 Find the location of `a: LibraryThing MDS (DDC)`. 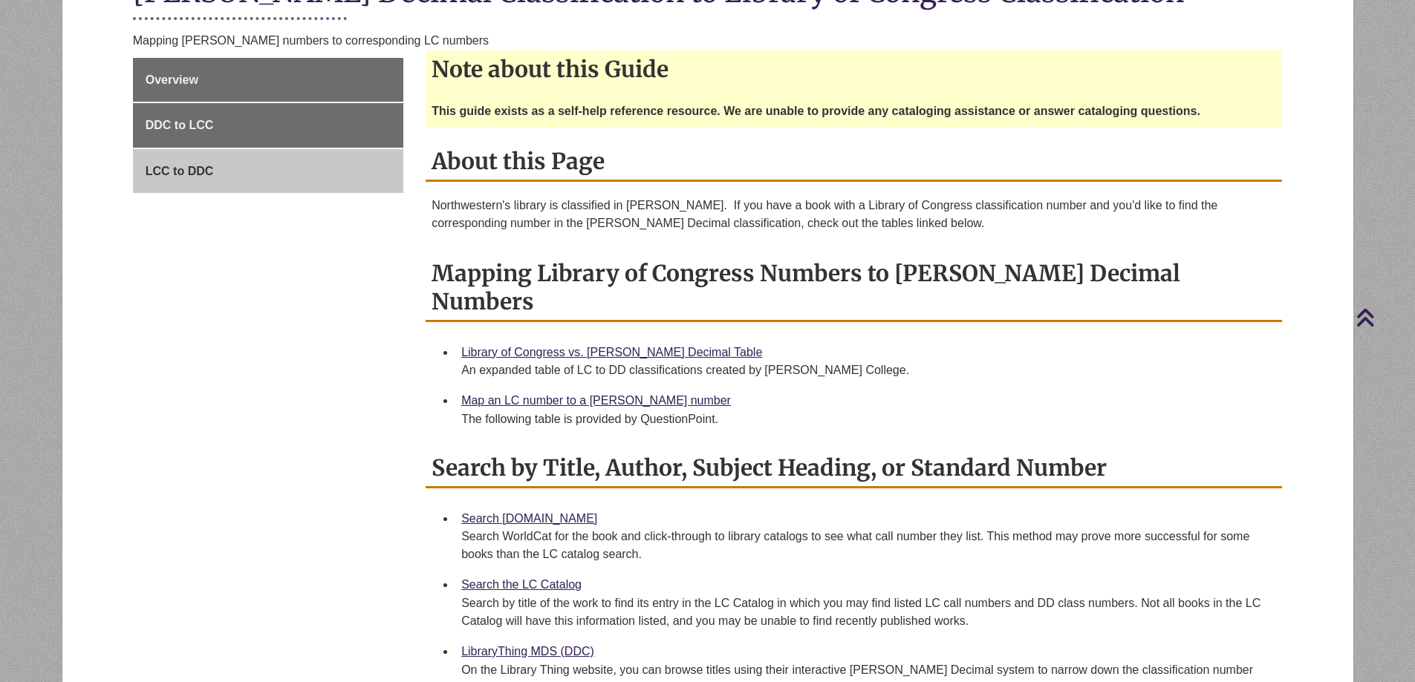

a: LibraryThing MDS (DDC) is located at coordinates (527, 651).